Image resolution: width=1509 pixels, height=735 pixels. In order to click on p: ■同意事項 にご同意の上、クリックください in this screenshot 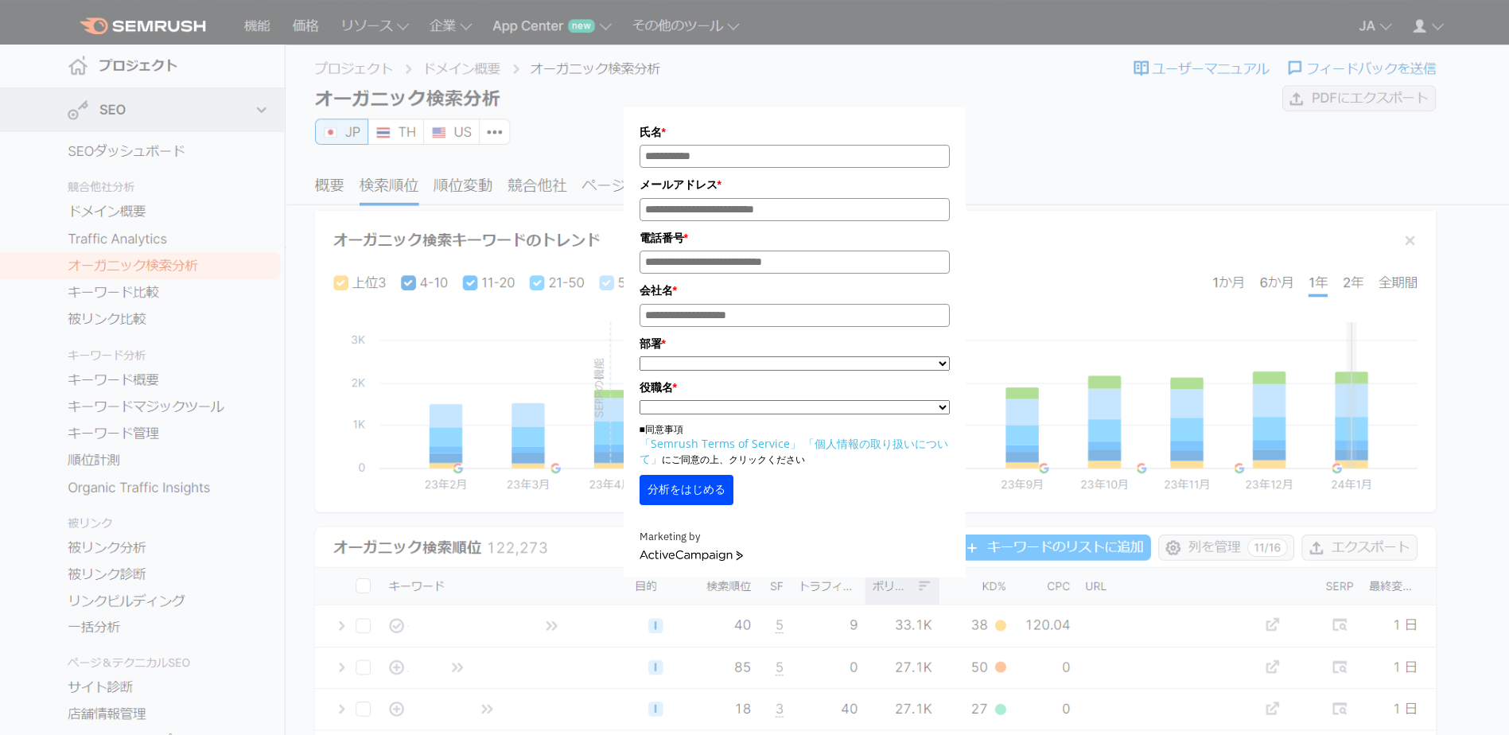, I will do `click(795, 445)`.